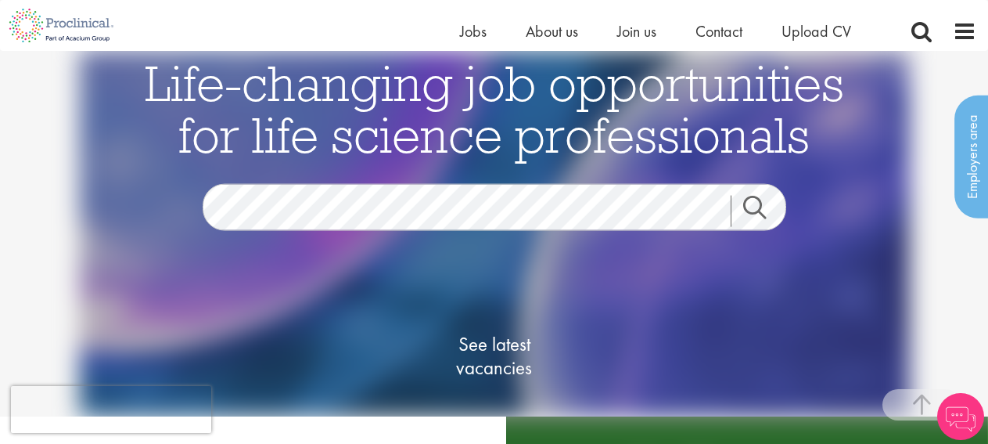  I want to click on span: Jobs, so click(473, 31).